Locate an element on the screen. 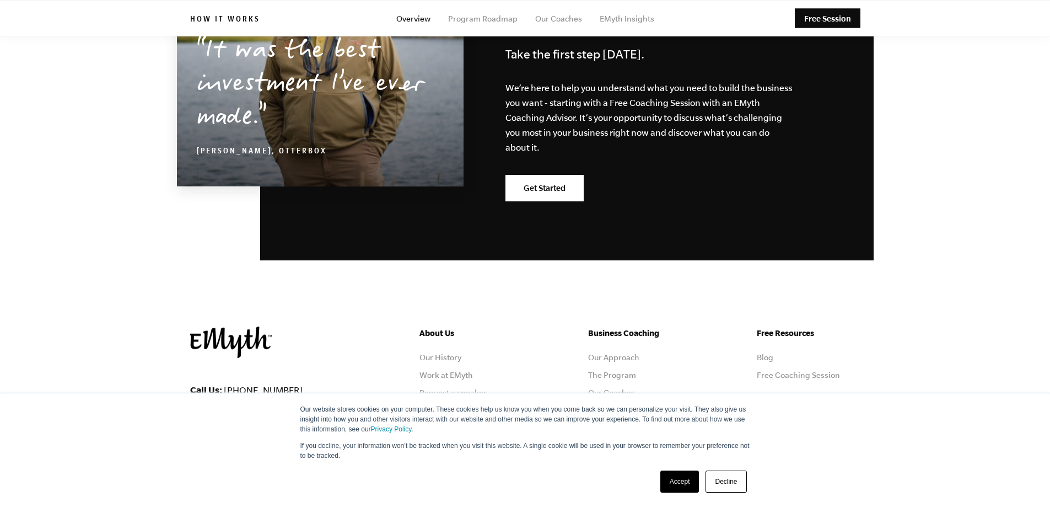  a: Our History is located at coordinates (441, 357).